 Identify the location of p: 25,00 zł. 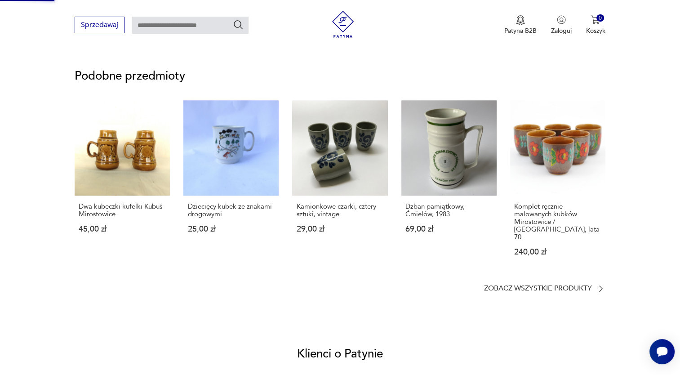
(231, 229).